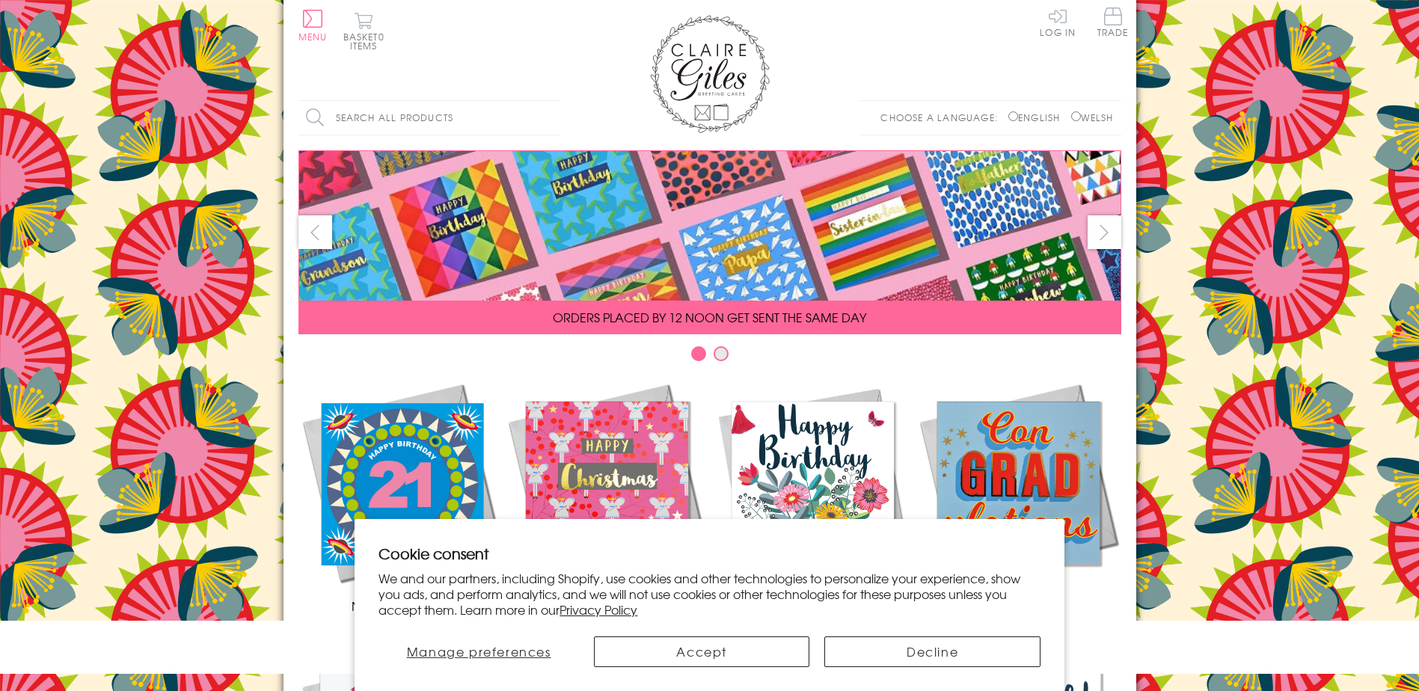 This screenshot has width=1419, height=691. Describe the element at coordinates (812, 497) in the screenshot. I see `a: Birthdays` at that location.